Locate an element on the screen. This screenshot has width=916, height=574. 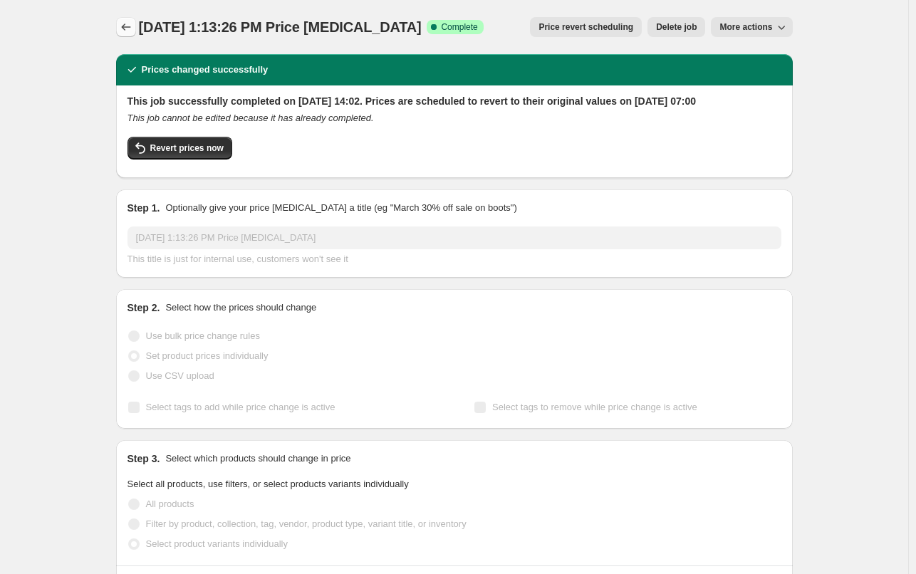
button: More actions is located at coordinates (752, 27).